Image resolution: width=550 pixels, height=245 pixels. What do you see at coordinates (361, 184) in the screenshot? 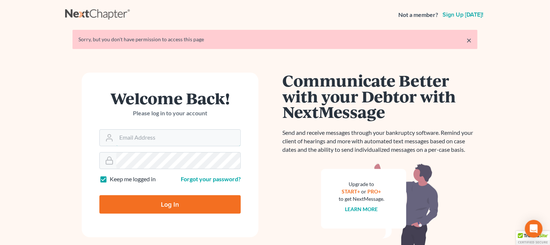
I see `div: Upgrade to` at bounding box center [361, 184].